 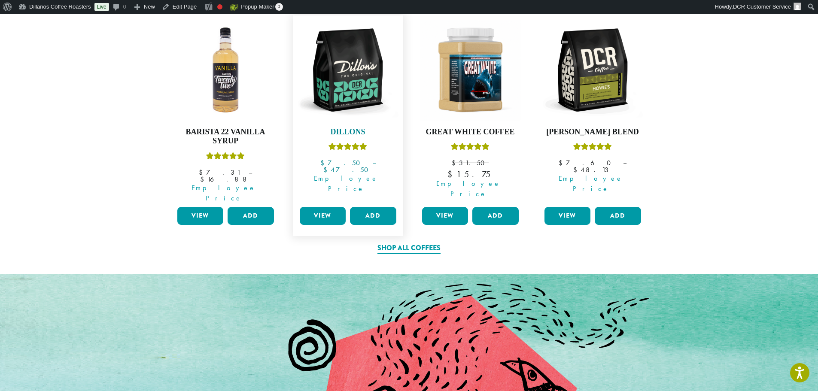 I want to click on bdi: 7.31, so click(x=219, y=172).